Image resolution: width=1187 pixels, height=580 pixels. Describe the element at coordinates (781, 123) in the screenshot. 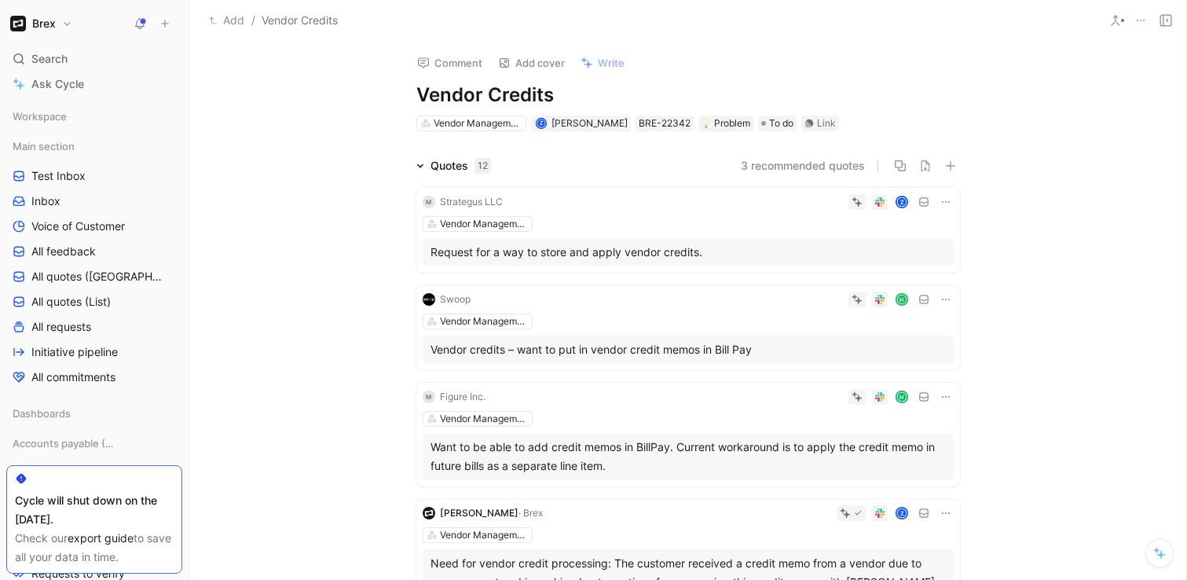

I see `span: To do` at that location.